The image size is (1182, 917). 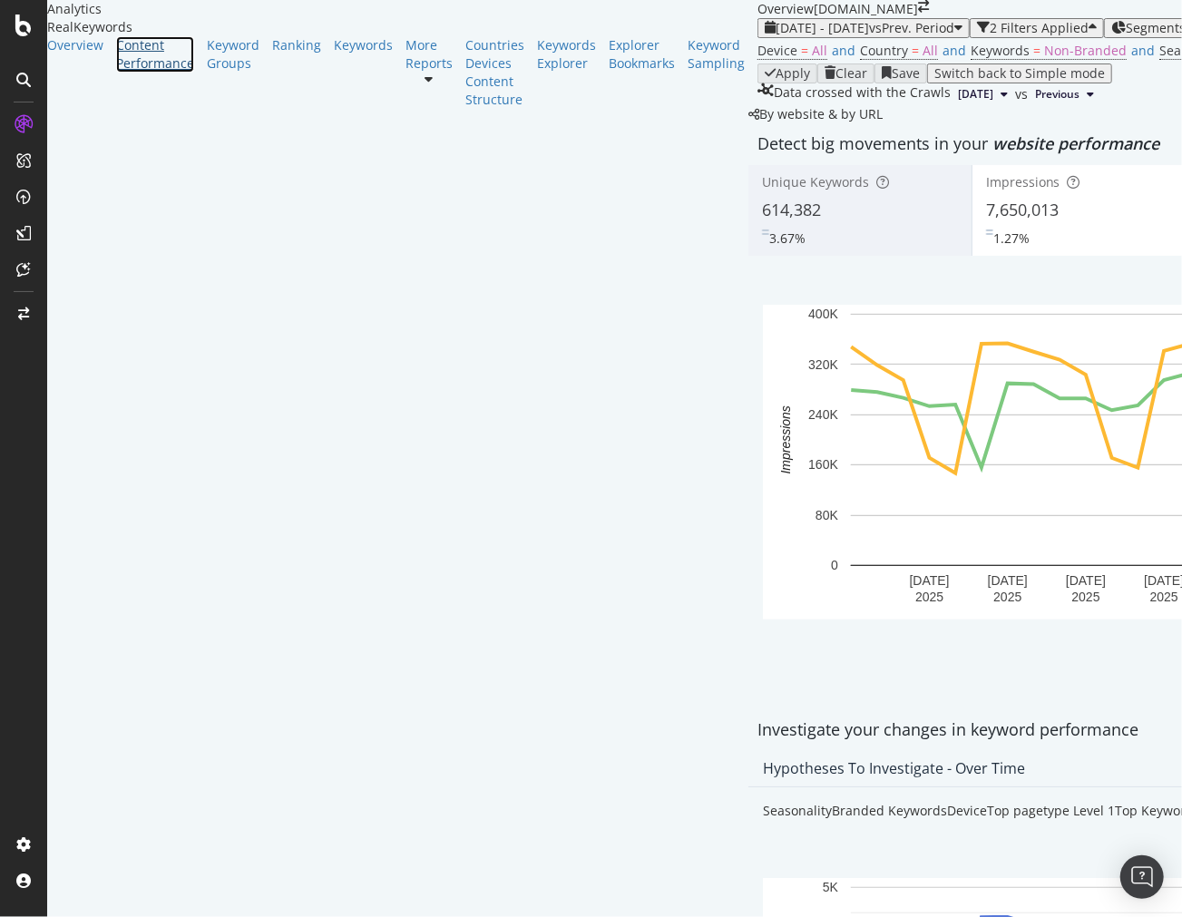 I want to click on div: Devices, so click(x=495, y=64).